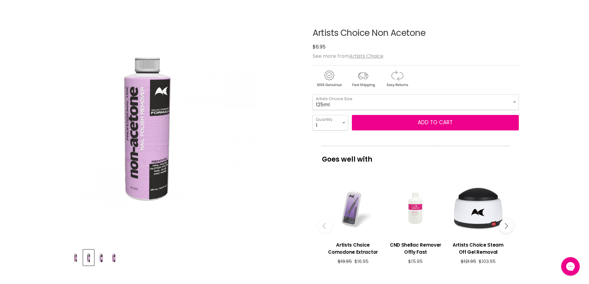  What do you see at coordinates (329, 78) in the screenshot?
I see `img: genuine.gif` at bounding box center [329, 78].